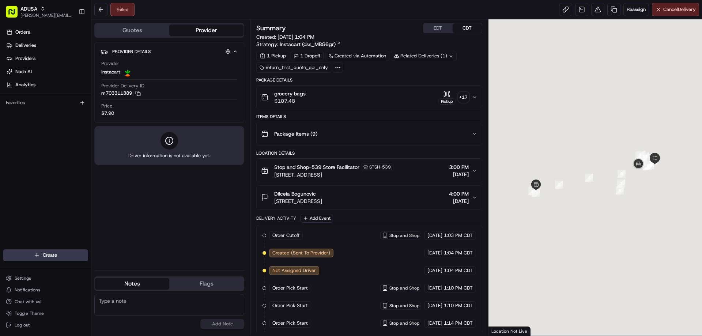 This screenshot has height=336, width=702. I want to click on button: EDT, so click(438, 28).